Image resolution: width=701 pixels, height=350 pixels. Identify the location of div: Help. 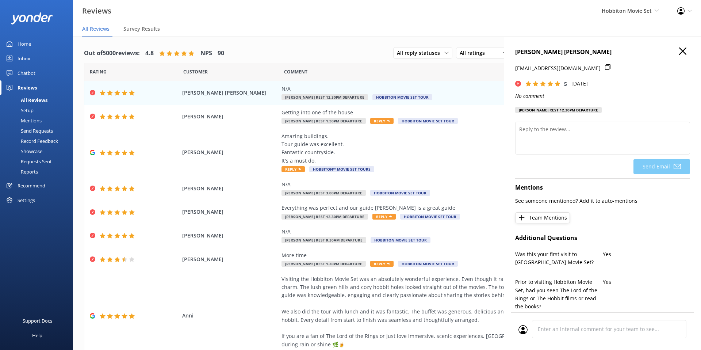
(37, 335).